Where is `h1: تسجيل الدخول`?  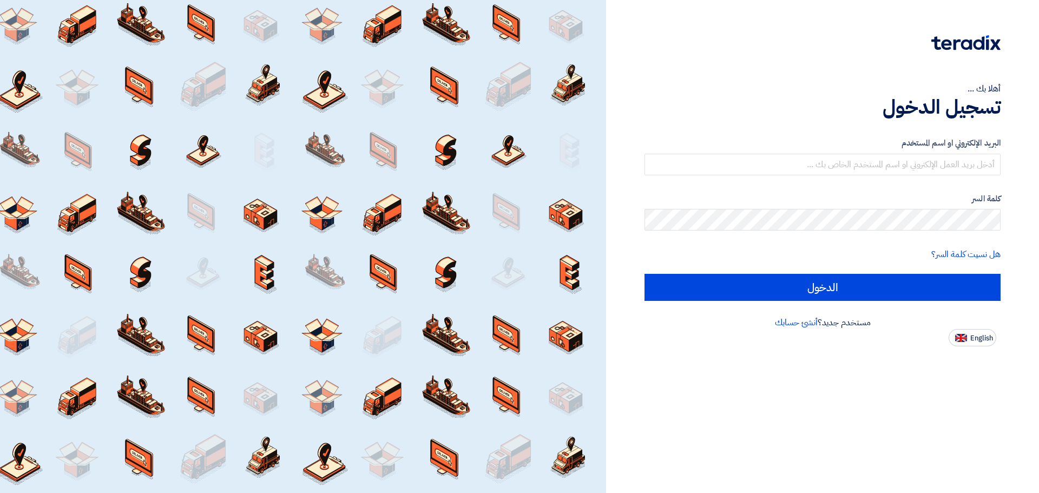 h1: تسجيل الدخول is located at coordinates (822, 107).